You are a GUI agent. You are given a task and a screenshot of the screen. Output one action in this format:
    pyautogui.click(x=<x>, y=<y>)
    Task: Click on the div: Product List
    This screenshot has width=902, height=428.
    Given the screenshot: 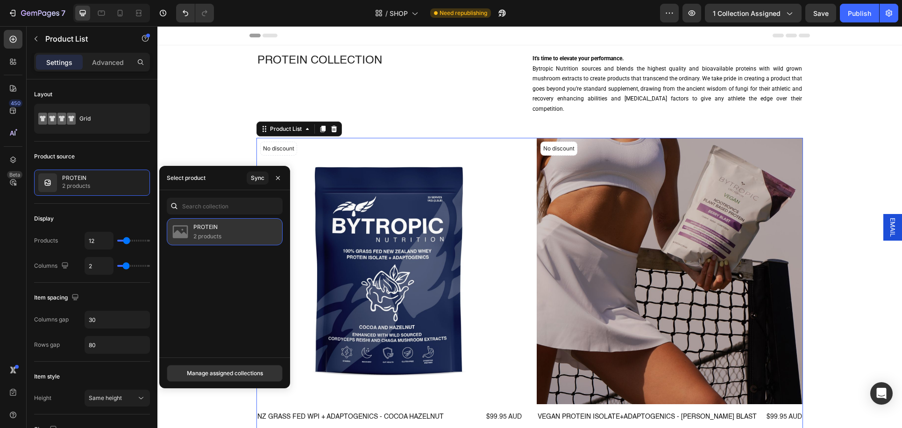 What is the action you would take?
    pyautogui.click(x=128, y=103)
    